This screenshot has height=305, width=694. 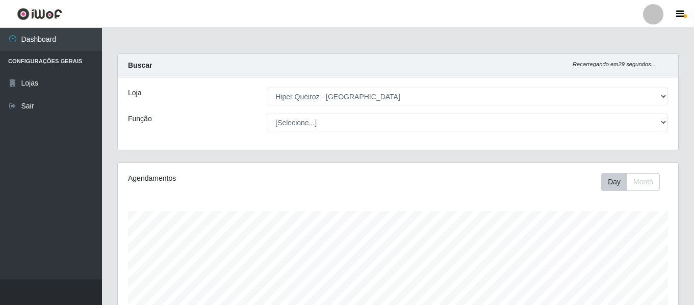 What do you see at coordinates (135, 93) in the screenshot?
I see `label: Loja` at bounding box center [135, 93].